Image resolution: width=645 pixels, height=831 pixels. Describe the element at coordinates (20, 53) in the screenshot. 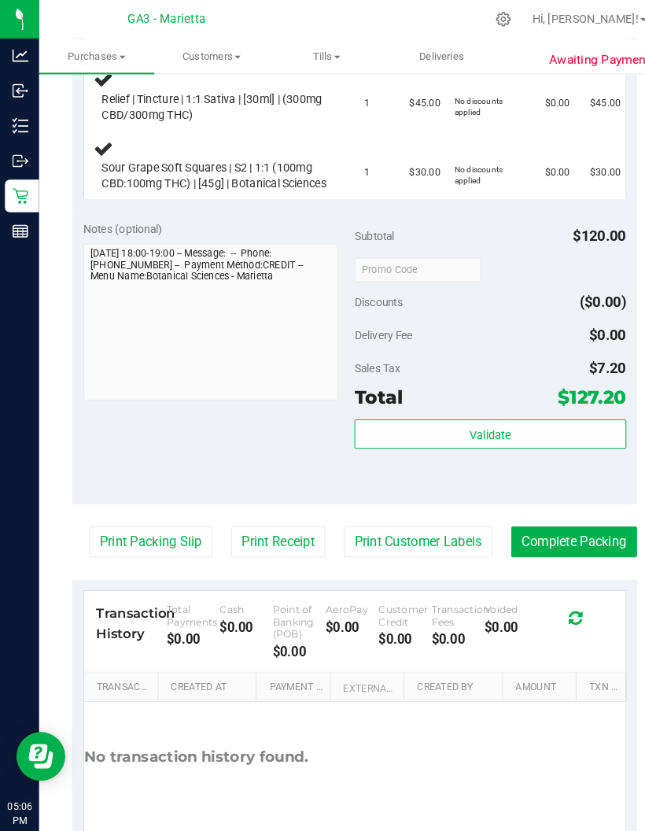

I see `inline-svg: Analytics` at that location.